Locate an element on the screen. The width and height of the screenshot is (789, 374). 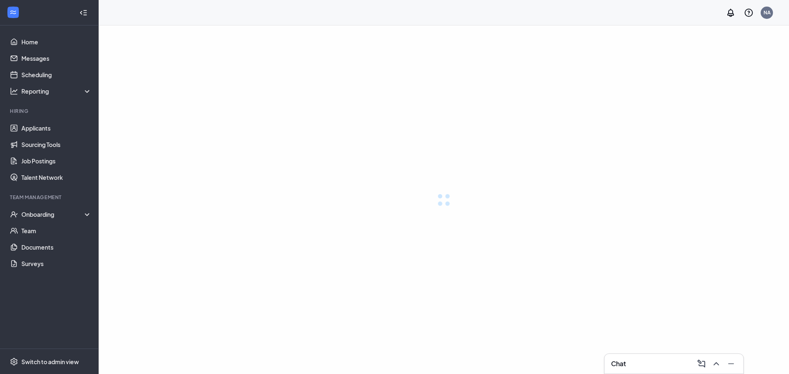
svg: Analysis is located at coordinates (14, 91).